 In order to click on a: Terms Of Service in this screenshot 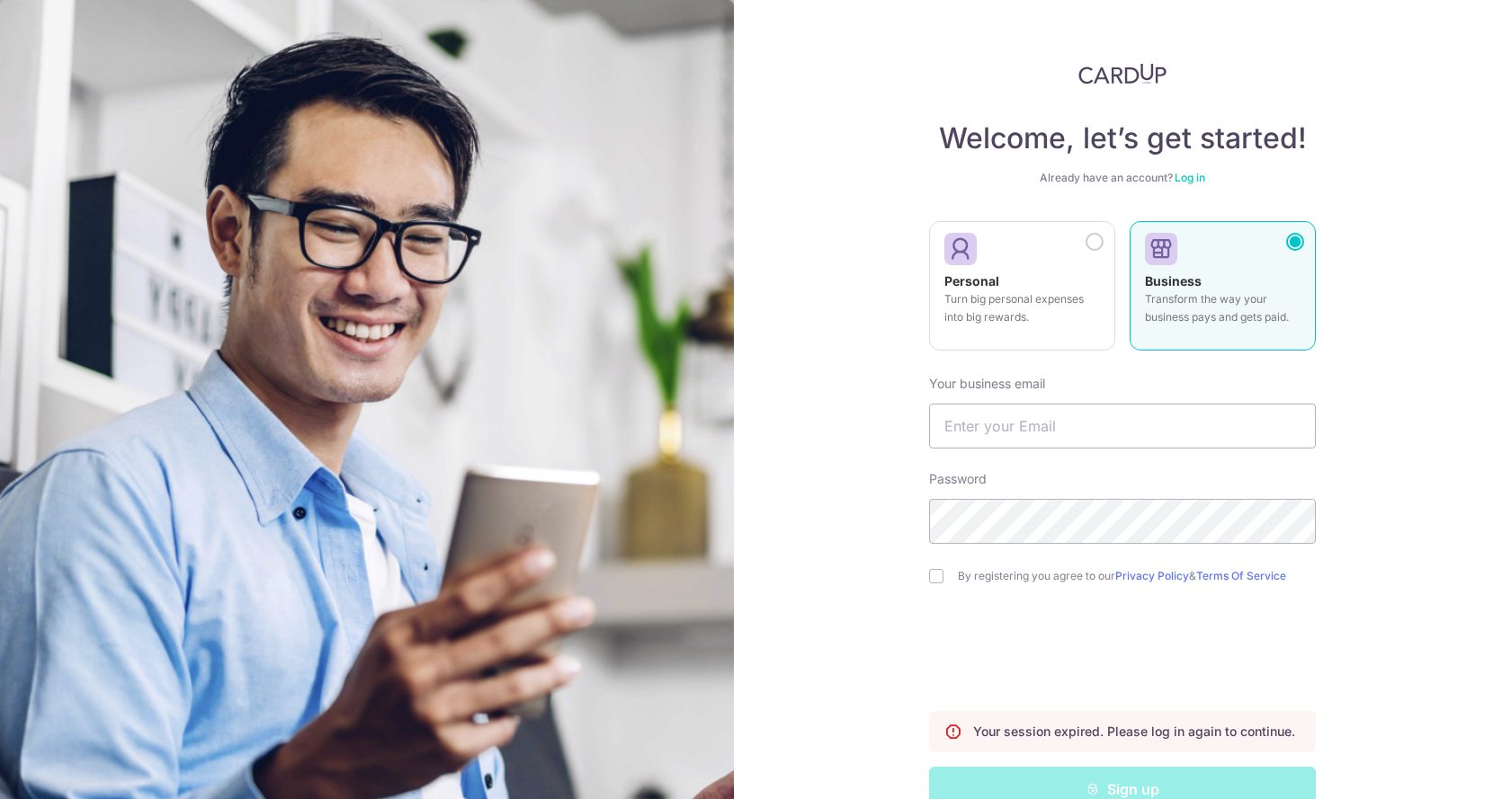, I will do `click(1241, 576)`.